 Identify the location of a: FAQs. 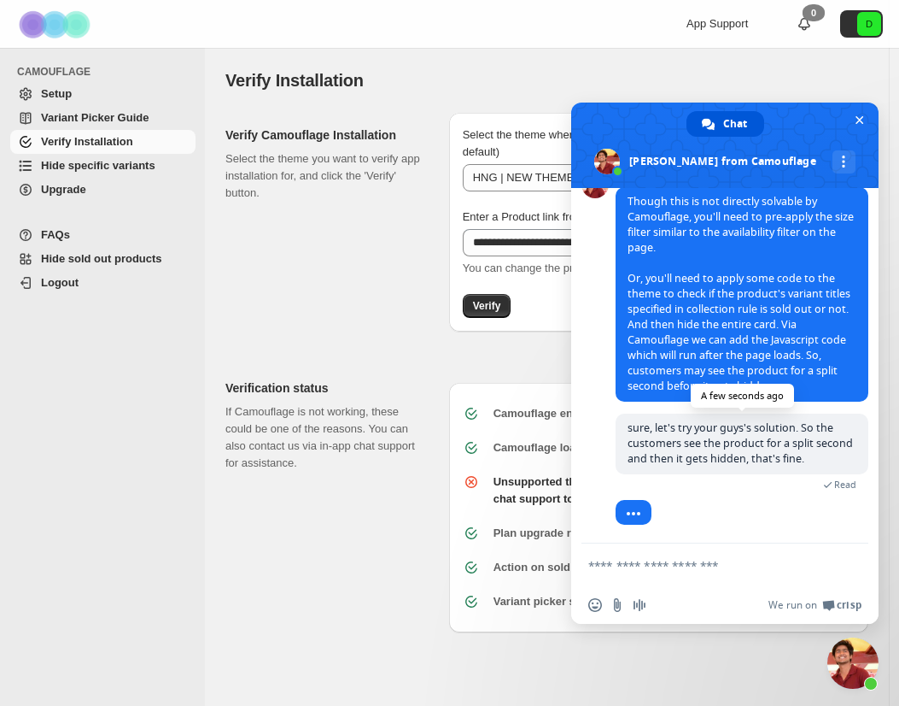
(102, 235).